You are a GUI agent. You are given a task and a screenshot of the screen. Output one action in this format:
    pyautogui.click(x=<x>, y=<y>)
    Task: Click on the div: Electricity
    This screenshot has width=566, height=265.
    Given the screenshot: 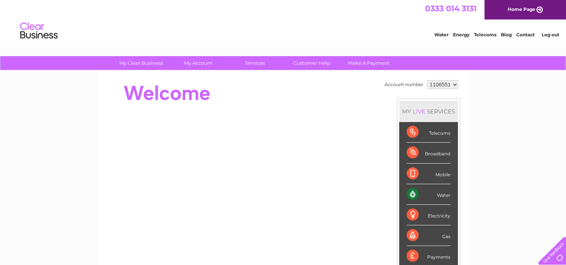 What is the action you would take?
    pyautogui.click(x=428, y=215)
    